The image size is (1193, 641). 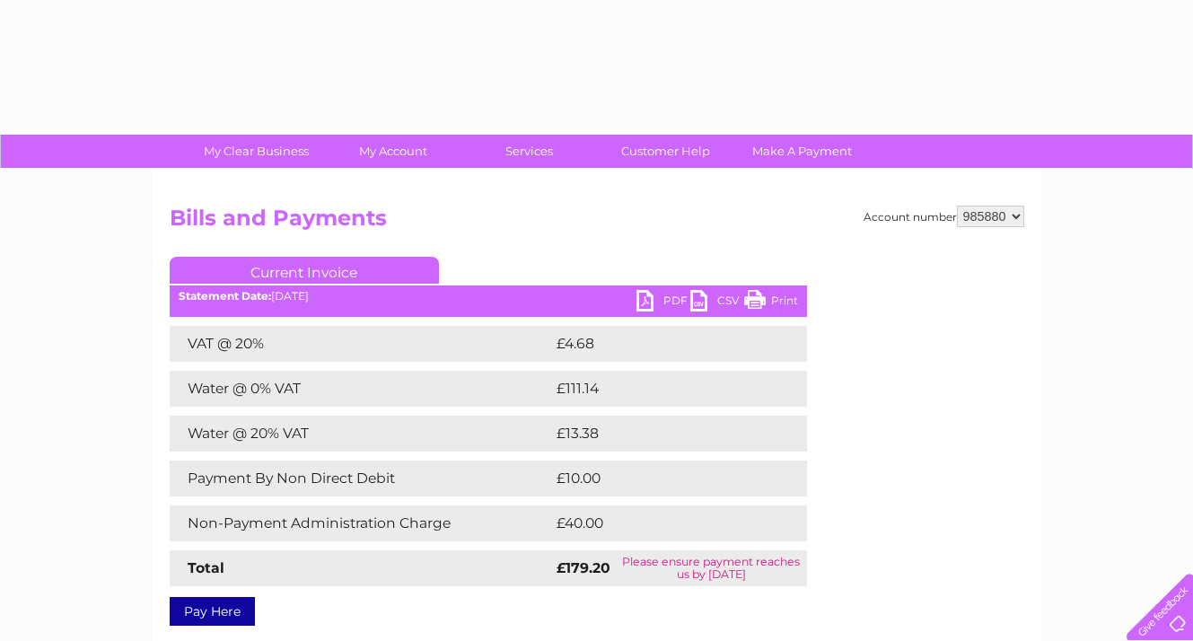 I want to click on td: Payment By Non Direct Debit, so click(x=361, y=479).